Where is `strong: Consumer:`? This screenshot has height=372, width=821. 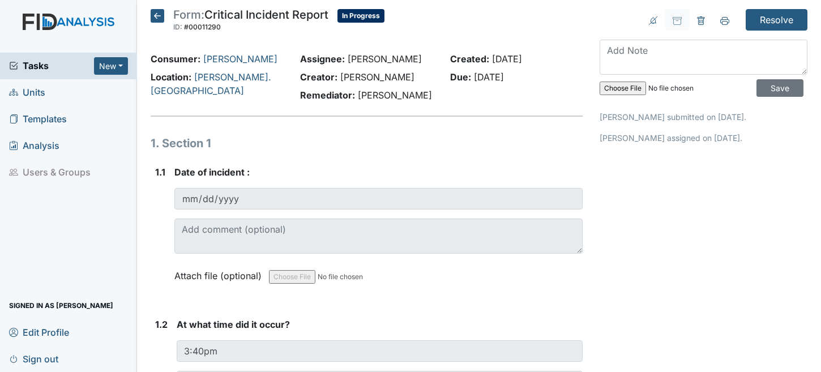
strong: Consumer: is located at coordinates (176, 59).